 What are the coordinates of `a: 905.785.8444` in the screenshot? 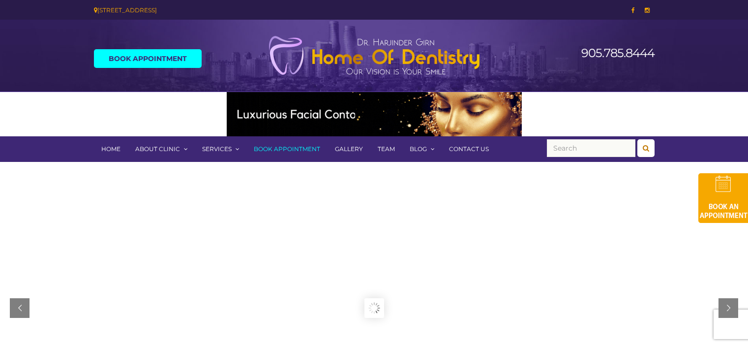 It's located at (618, 53).